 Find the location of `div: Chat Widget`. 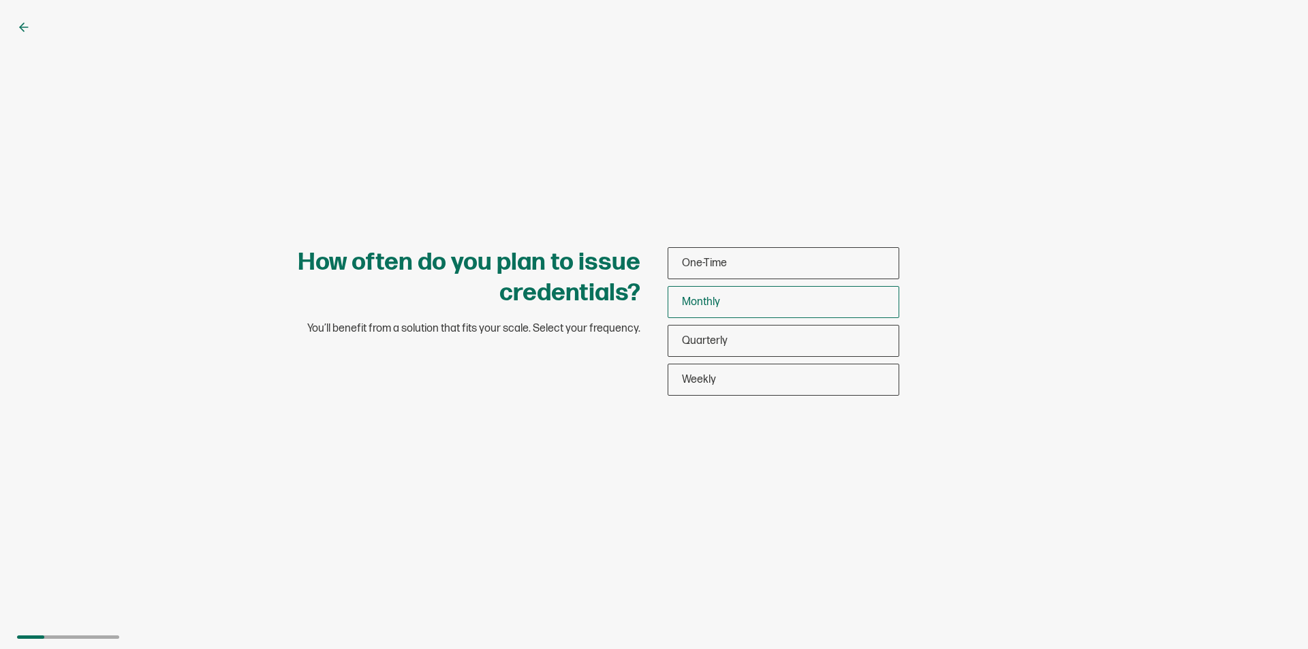

div: Chat Widget is located at coordinates (1274, 616).